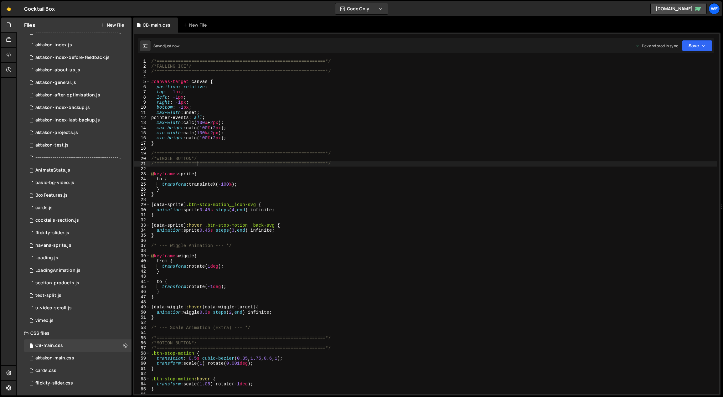  I want to click on div: 12094/30497.js, so click(78, 195).